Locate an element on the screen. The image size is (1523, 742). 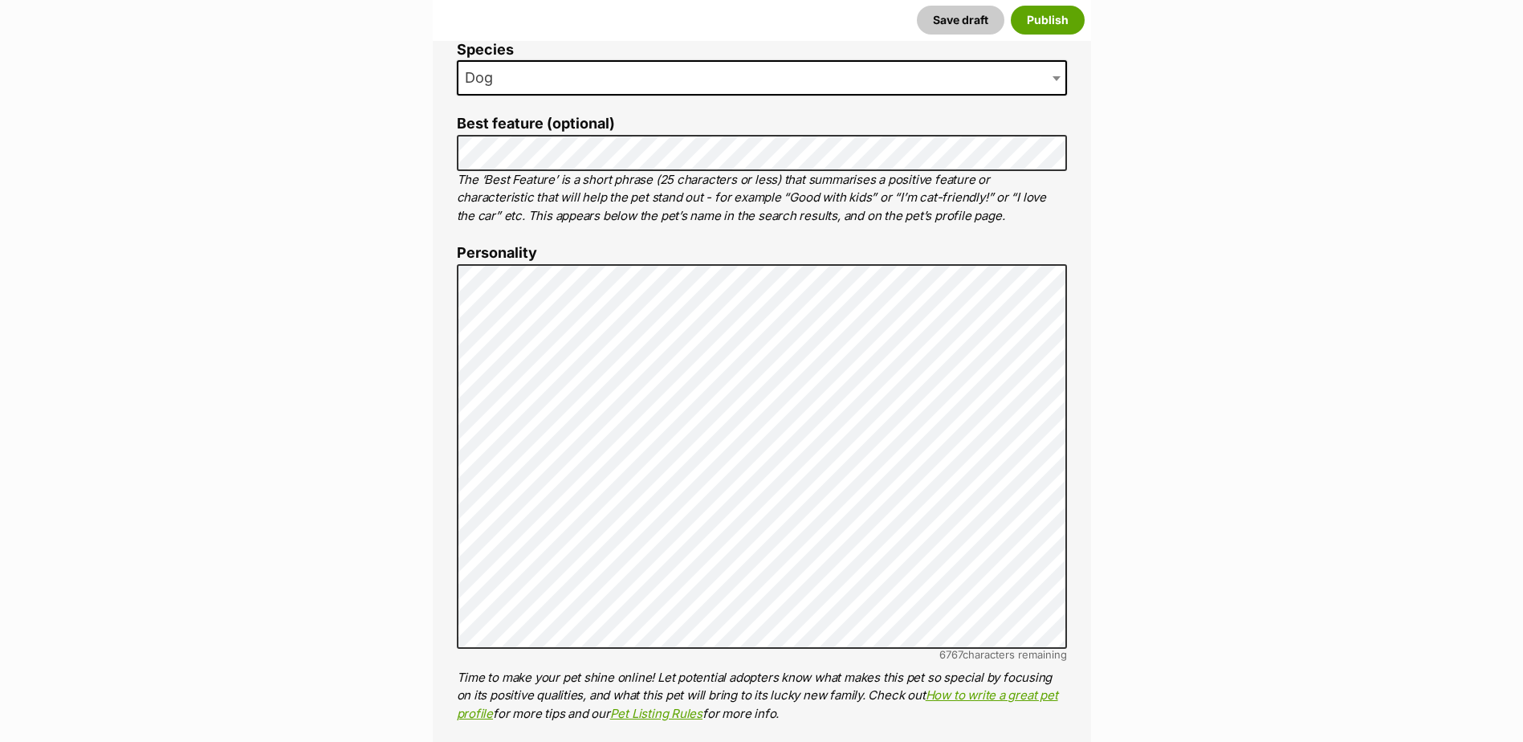
label: Best feature (optional) is located at coordinates (762, 124).